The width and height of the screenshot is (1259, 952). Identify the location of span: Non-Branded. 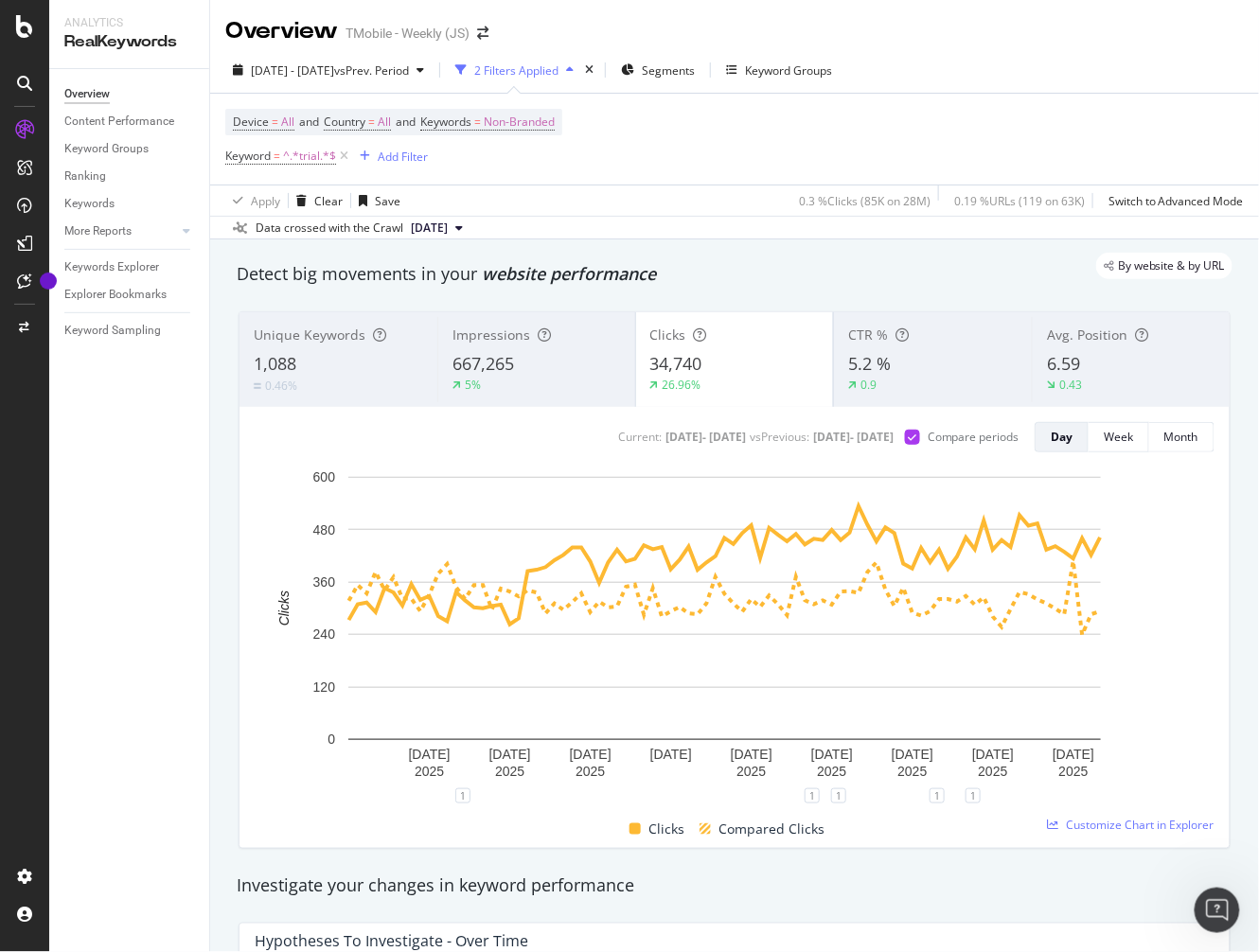
(519, 122).